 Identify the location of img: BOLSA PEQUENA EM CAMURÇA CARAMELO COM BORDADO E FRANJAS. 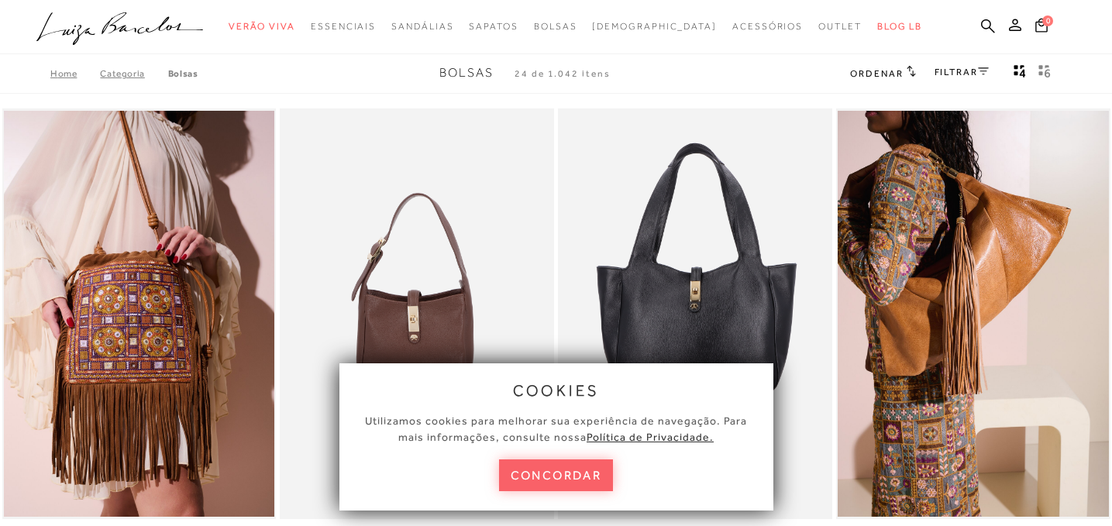
(139, 314).